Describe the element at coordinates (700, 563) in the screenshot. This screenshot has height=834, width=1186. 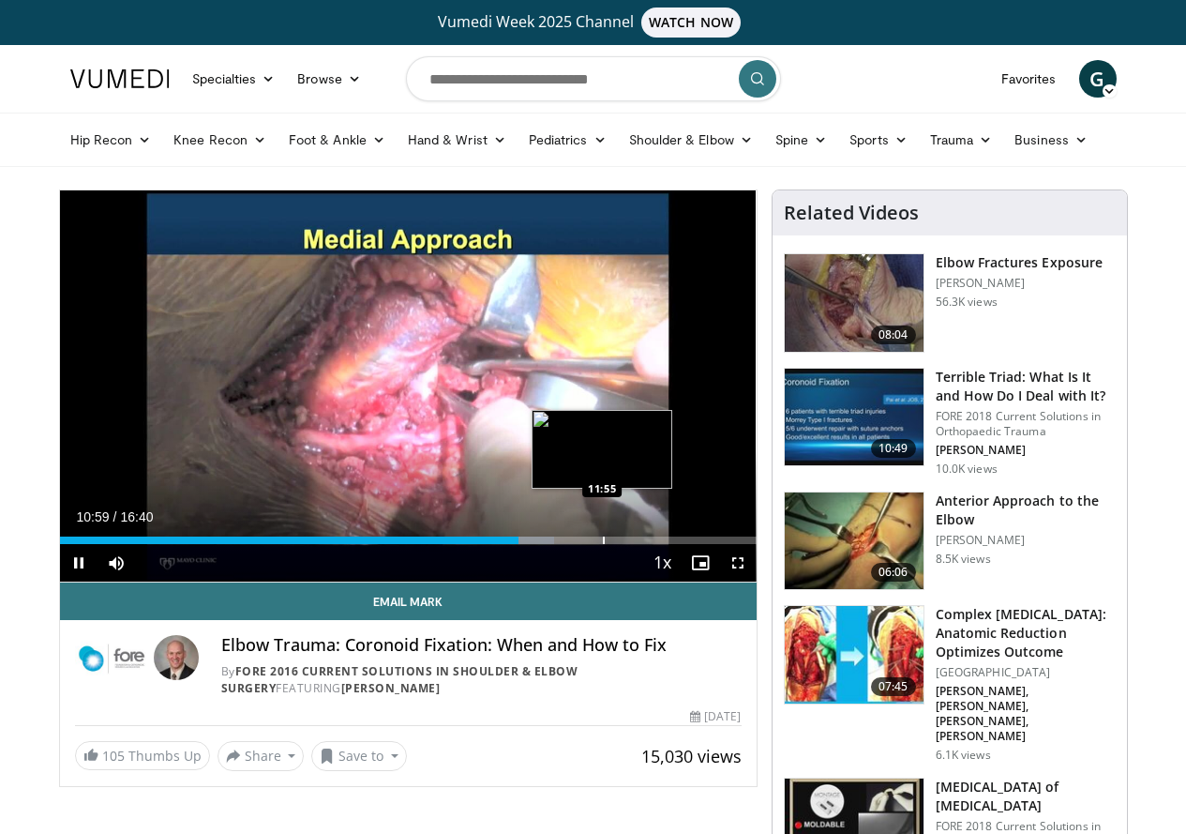
I see `button: Enable picture-in-picture mode` at that location.